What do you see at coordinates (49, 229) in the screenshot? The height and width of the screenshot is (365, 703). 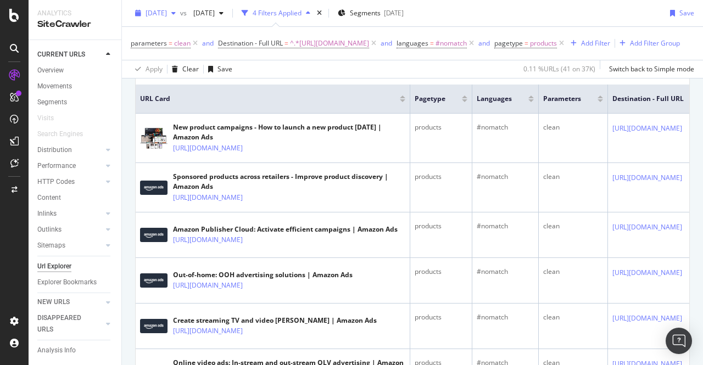 I see `div: Outlinks` at bounding box center [49, 229].